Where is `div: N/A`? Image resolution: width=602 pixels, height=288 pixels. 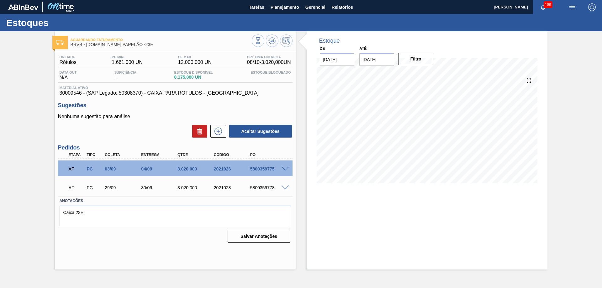 div: N/A is located at coordinates (68, 76).